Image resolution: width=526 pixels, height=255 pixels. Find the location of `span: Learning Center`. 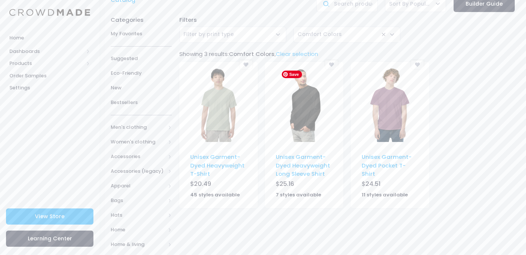

span: Learning Center is located at coordinates (50, 238).